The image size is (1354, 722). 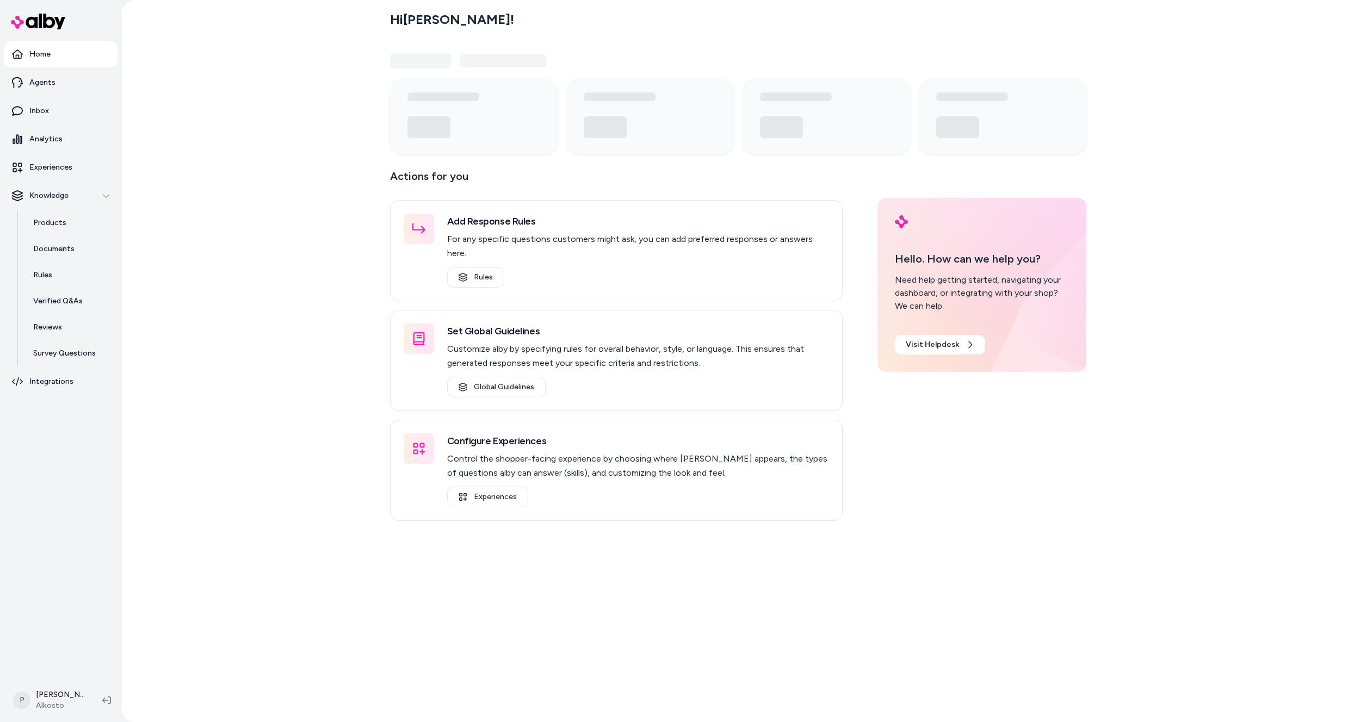 I want to click on span: Alkosto, so click(x=60, y=706).